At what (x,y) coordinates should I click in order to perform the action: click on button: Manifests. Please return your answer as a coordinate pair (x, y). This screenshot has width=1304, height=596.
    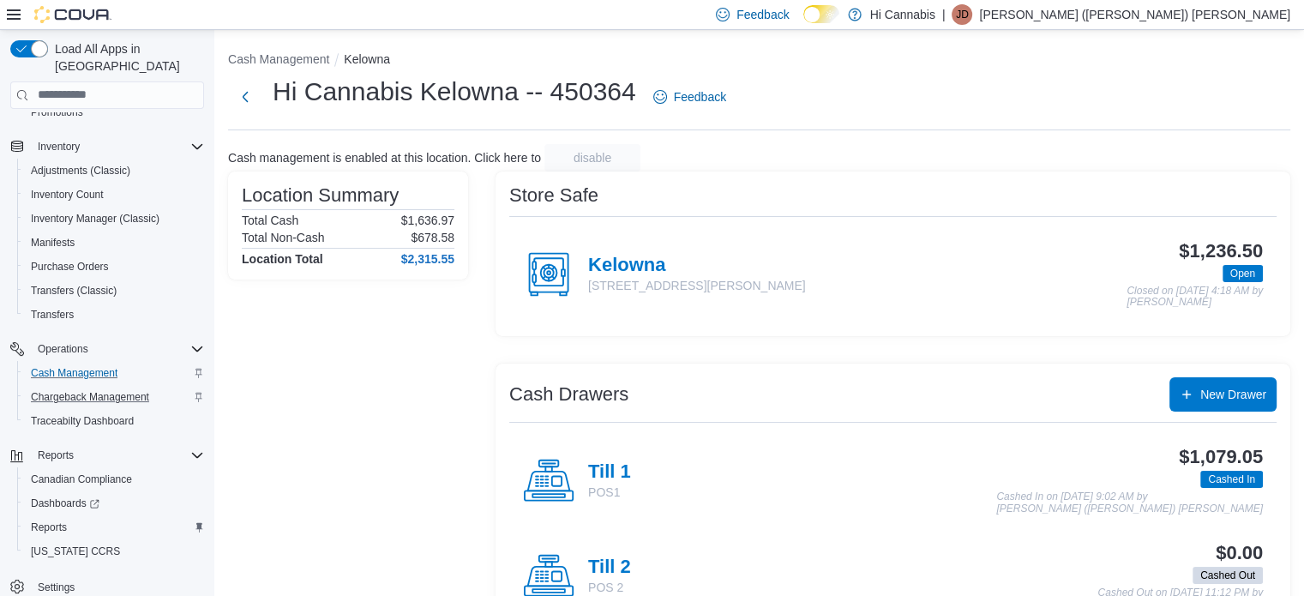
    Looking at the image, I should click on (114, 243).